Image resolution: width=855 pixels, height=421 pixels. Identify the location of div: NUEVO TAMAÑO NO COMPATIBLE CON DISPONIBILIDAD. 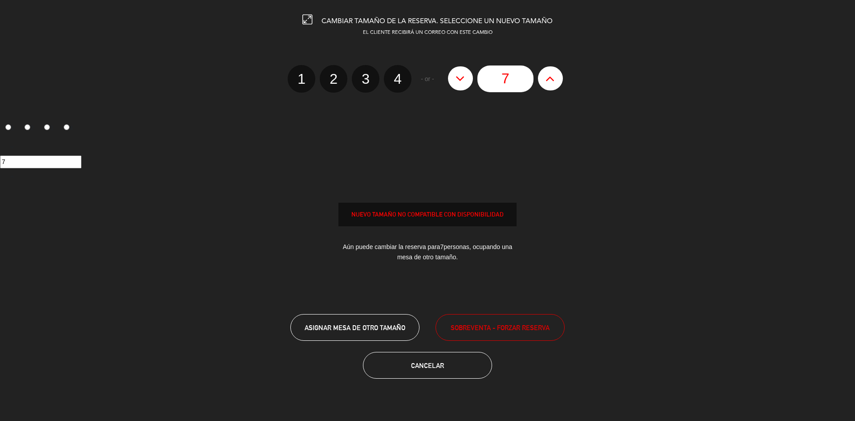
(428, 214).